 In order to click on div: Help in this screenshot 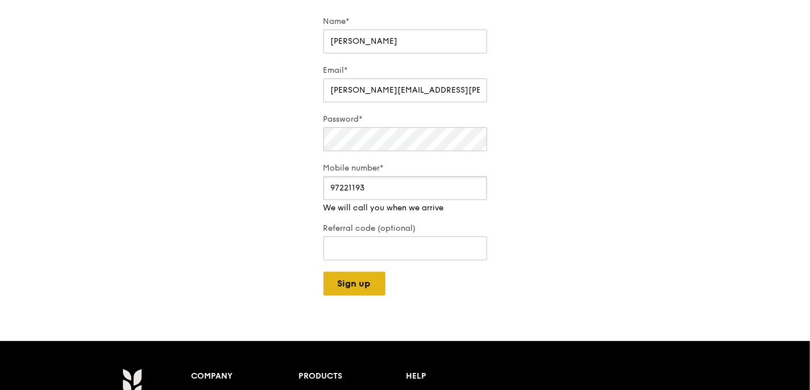, I will do `click(459, 376)`.